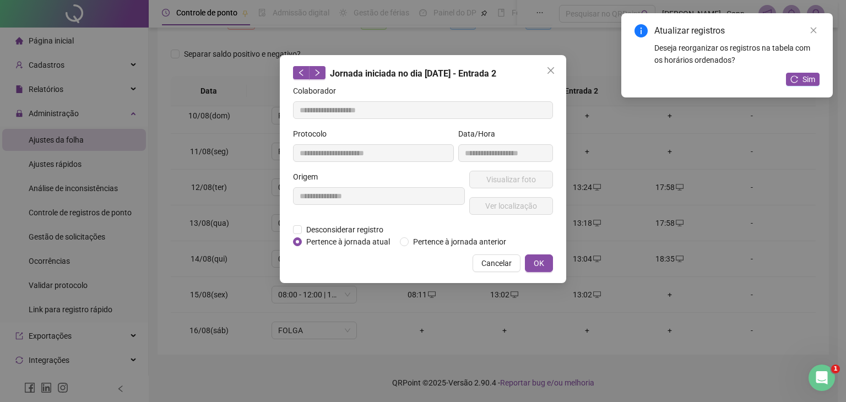  Describe the element at coordinates (551, 70) in the screenshot. I see `button: Close` at that location.